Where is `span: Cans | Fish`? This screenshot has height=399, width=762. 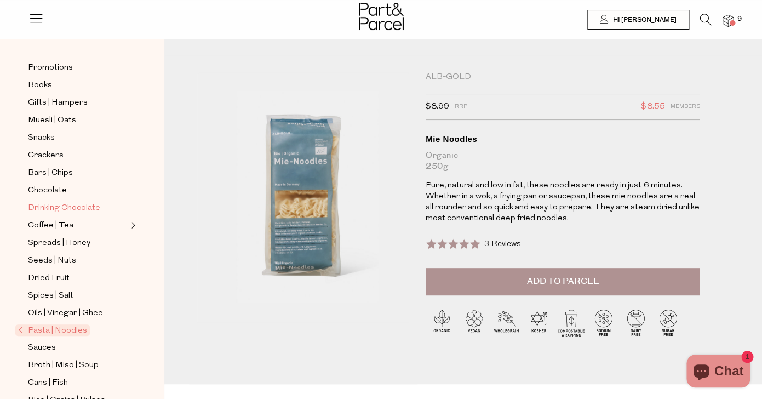
span: Cans | Fish is located at coordinates (48, 383).